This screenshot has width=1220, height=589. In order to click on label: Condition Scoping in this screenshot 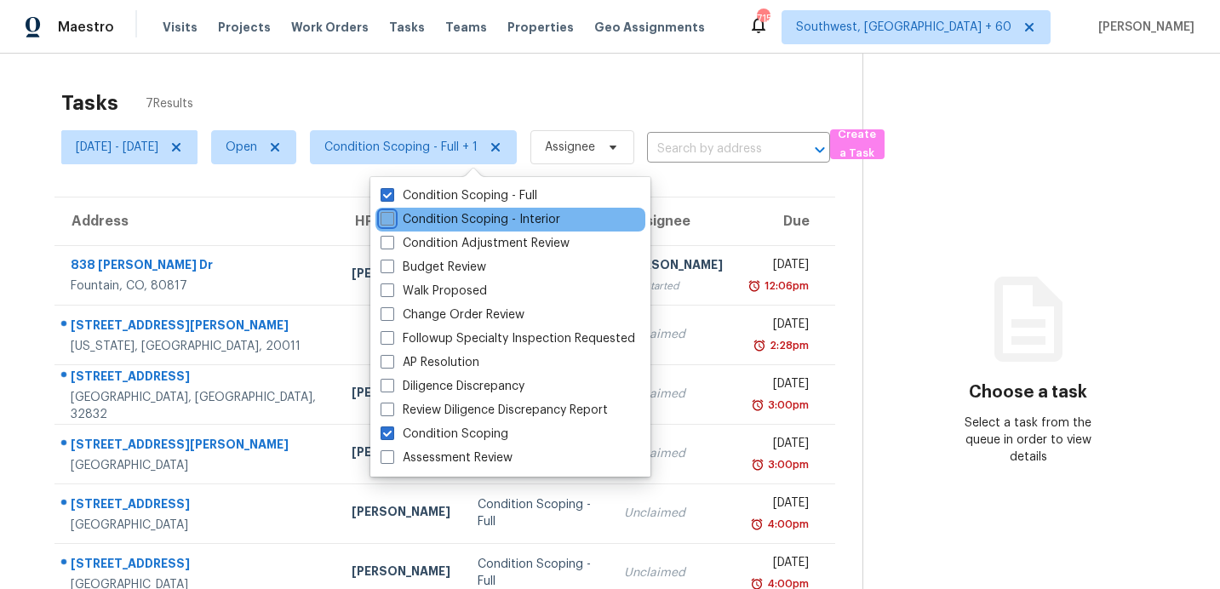, I will do `click(445, 434)`.